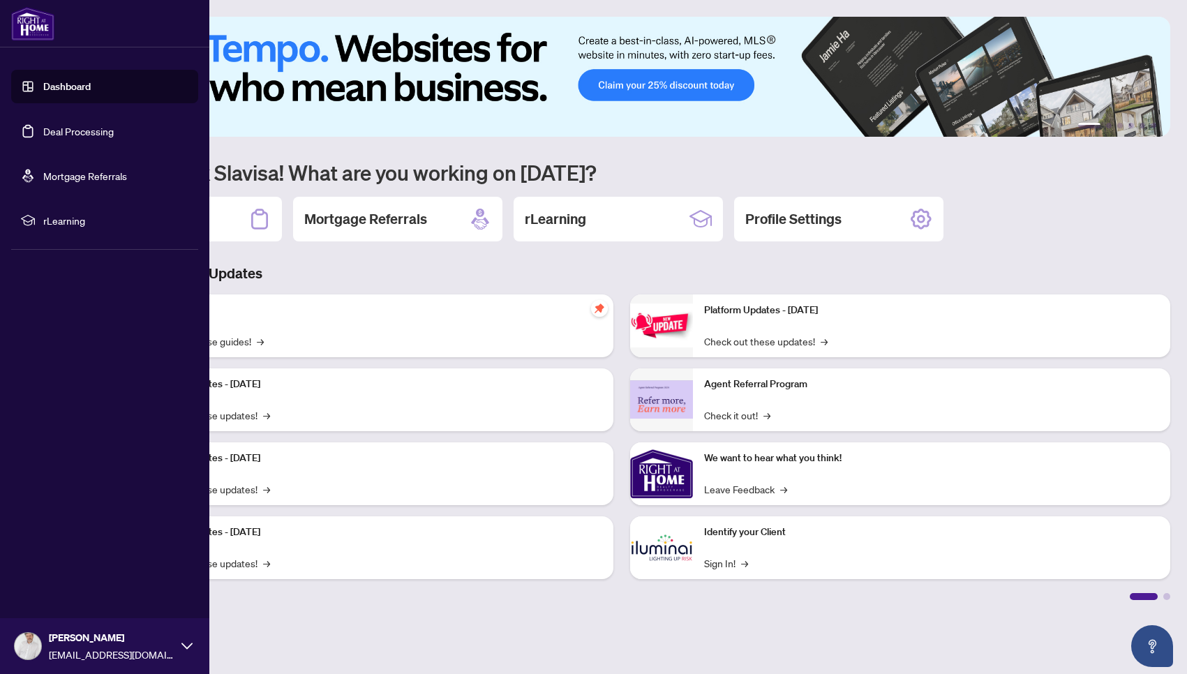  Describe the element at coordinates (931, 532) in the screenshot. I see `p: Identify your Client` at that location.